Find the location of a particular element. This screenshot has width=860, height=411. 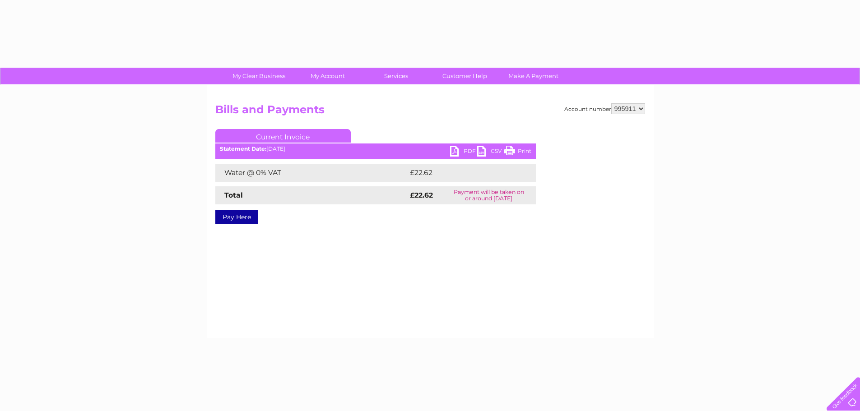

a: Current Invoice is located at coordinates (283, 136).